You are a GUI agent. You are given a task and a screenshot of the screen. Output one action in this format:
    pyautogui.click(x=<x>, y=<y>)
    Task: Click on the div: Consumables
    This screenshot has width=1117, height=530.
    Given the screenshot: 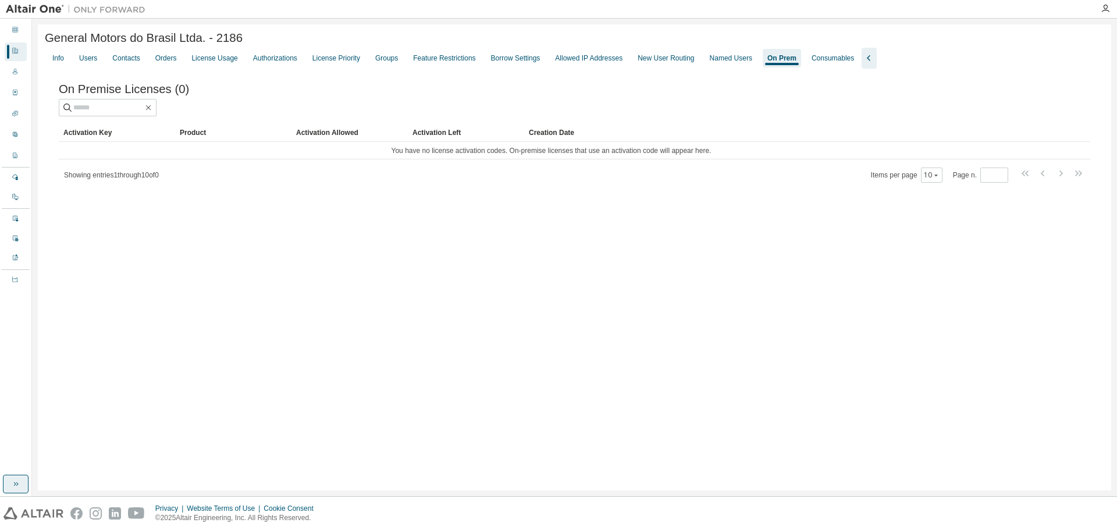 What is the action you would take?
    pyautogui.click(x=832, y=58)
    